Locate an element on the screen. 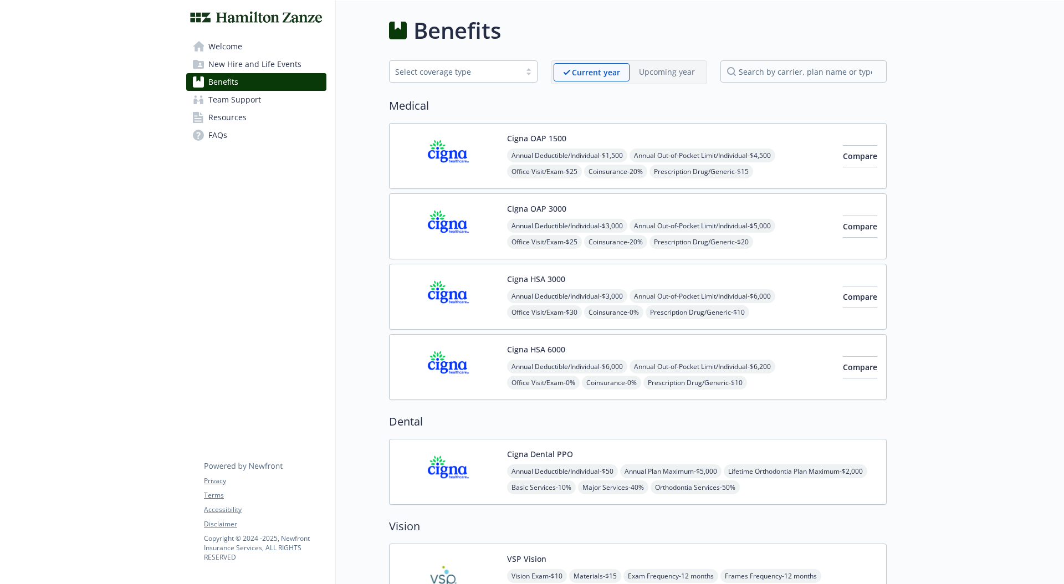  span: Annual Deductible/Individual - $6,000 is located at coordinates (567, 366).